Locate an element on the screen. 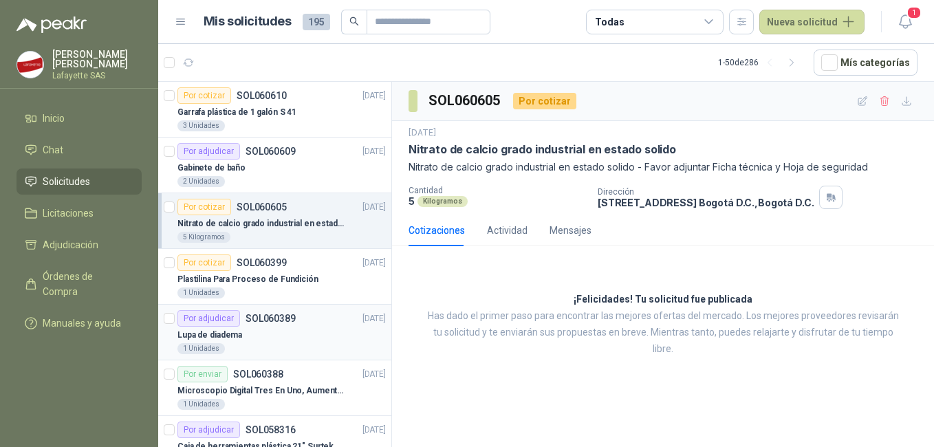 This screenshot has width=934, height=447. p: SOL060609 is located at coordinates (270, 151).